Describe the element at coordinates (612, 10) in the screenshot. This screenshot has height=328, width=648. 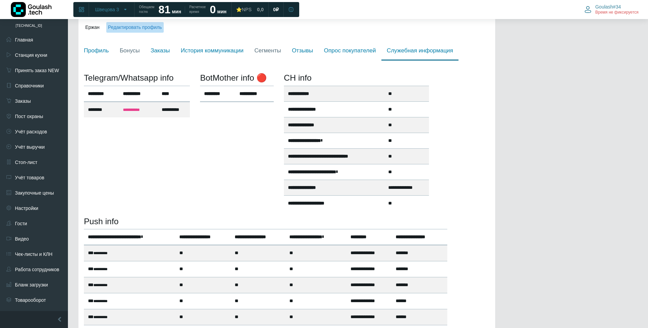
I see `button: Goulash#34 Время не фиксируется` at that location.